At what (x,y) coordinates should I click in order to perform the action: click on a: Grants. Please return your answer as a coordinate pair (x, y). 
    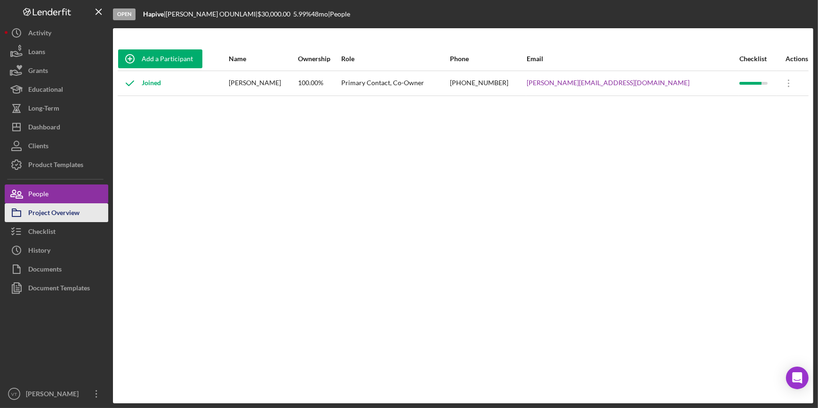
    Looking at the image, I should click on (57, 71).